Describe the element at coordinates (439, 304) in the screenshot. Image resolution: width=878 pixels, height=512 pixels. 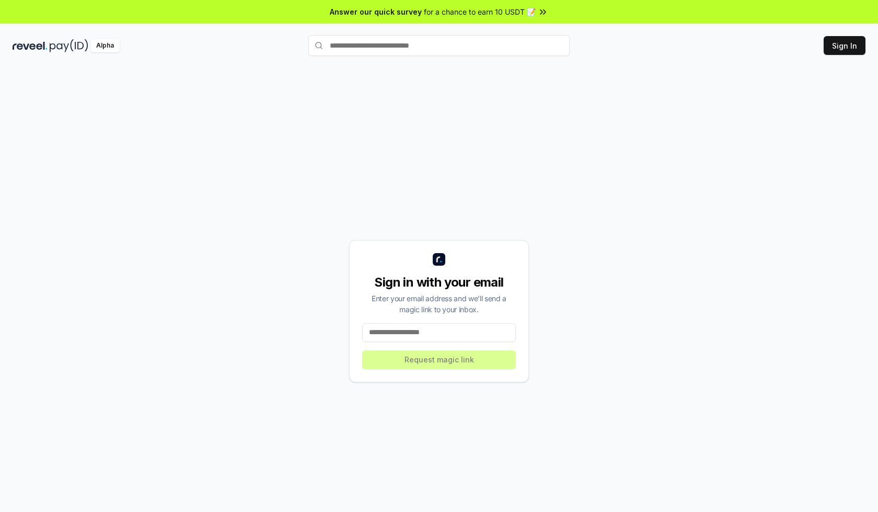
I see `div: Enter your email address and we’ll send a magic link to your inbox.` at that location.